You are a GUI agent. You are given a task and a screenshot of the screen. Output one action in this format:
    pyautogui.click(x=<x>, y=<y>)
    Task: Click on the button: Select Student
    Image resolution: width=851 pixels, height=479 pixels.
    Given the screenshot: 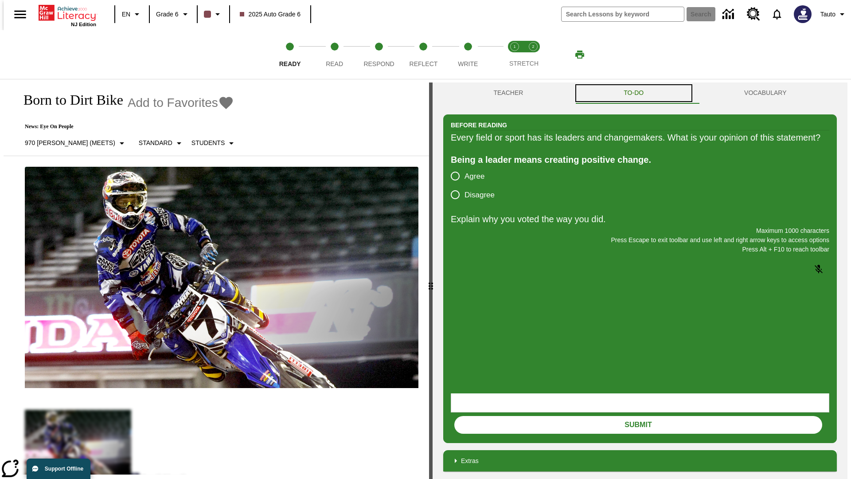 What is the action you would take?
    pyautogui.click(x=214, y=143)
    